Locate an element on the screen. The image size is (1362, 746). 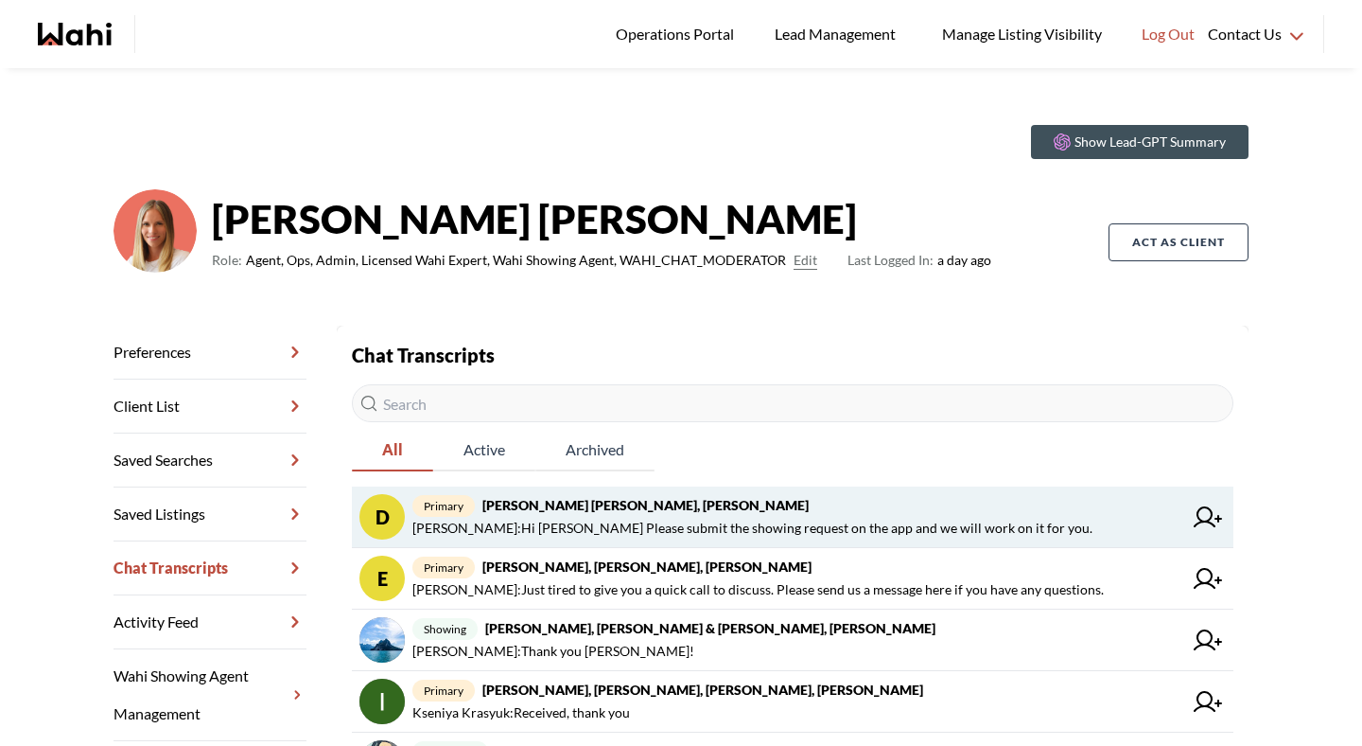
span: Agent, Ops, Admin, Licensed Wahi Expert, Wahi Showing Agent, WAHI_CHAT_MODERATOR is located at coordinates (516, 260).